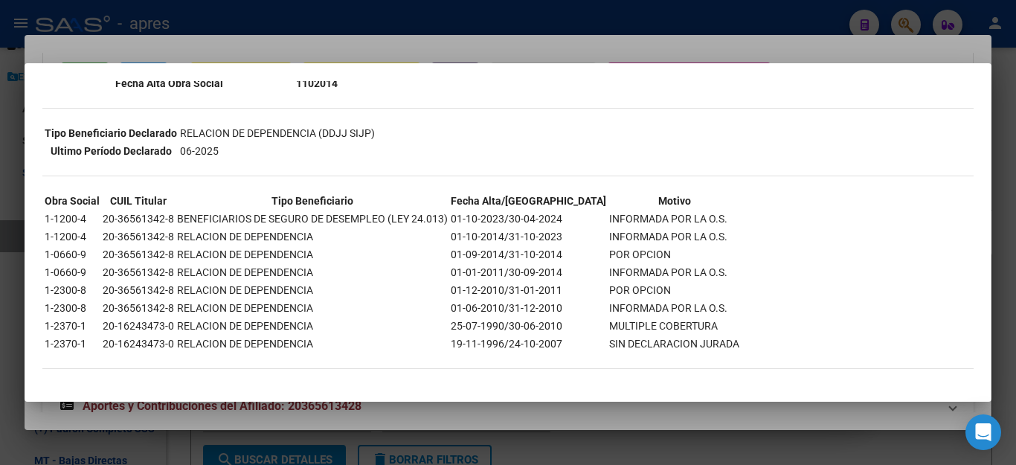 The height and width of the screenshot is (465, 1016). Describe the element at coordinates (674, 344) in the screenshot. I see `td: SIN DECLARACION JURADA` at that location.